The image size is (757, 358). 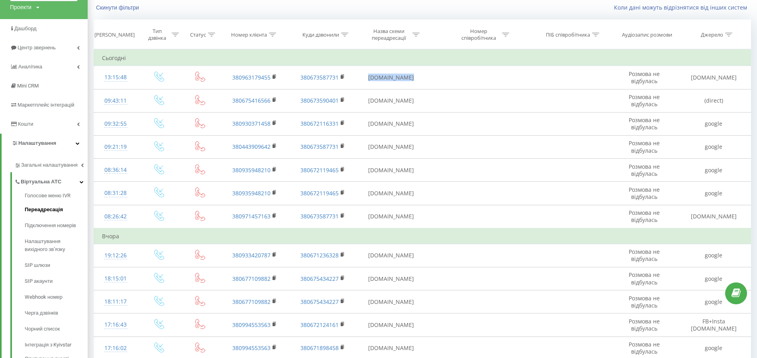 What do you see at coordinates (37, 47) in the screenshot?
I see `span: Центр звернень` at bounding box center [37, 47].